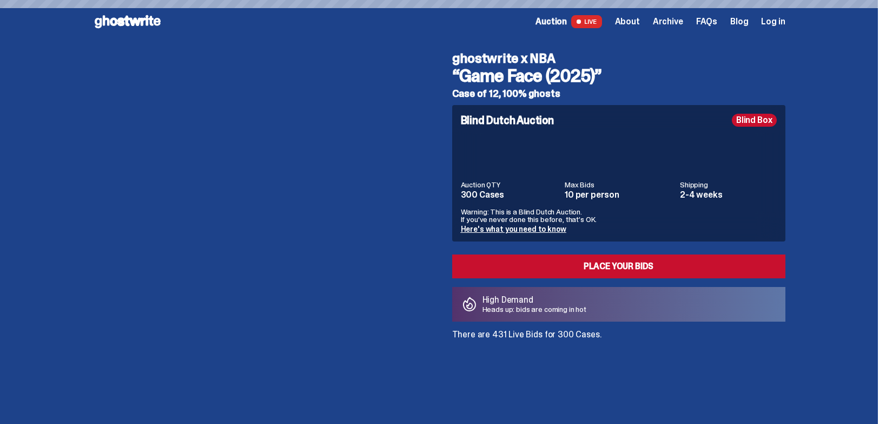 The height and width of the screenshot is (424, 886). What do you see at coordinates (728, 195) in the screenshot?
I see `dd: 2-4 weeks` at bounding box center [728, 195].